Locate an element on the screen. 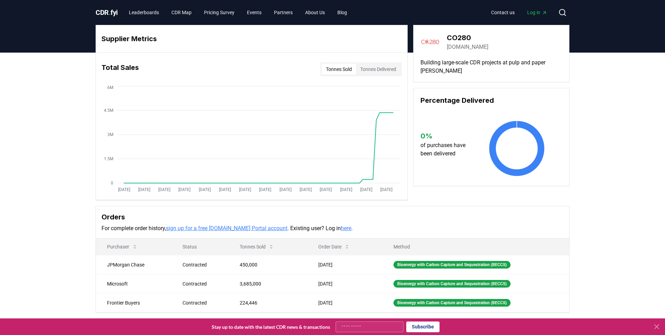 This screenshot has height=335, width=665. td: Microsoft is located at coordinates (134, 284).